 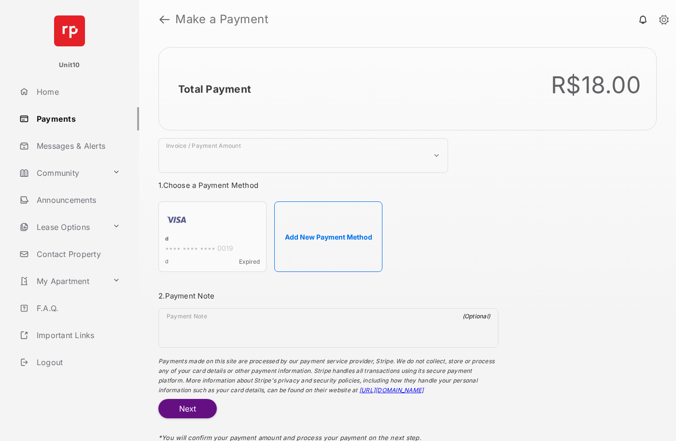 What do you see at coordinates (187, 409) in the screenshot?
I see `button: Next` at bounding box center [187, 409].